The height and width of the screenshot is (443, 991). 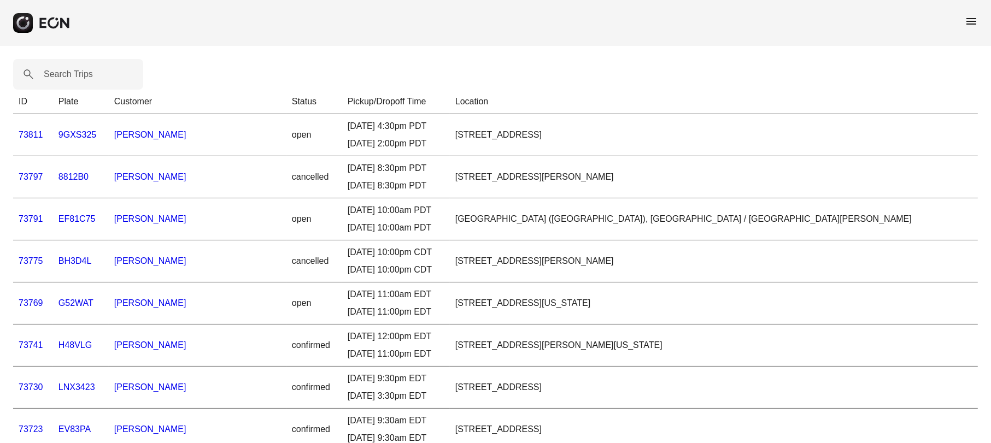 I want to click on a: BH3D4L, so click(x=75, y=261).